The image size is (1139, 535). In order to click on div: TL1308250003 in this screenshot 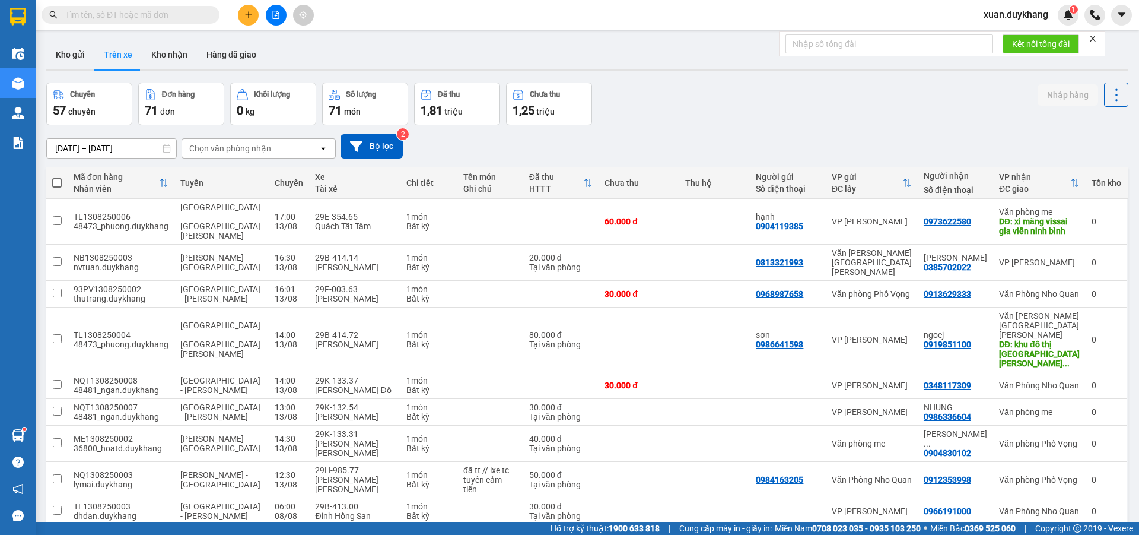, I will do `click(121, 506)`.